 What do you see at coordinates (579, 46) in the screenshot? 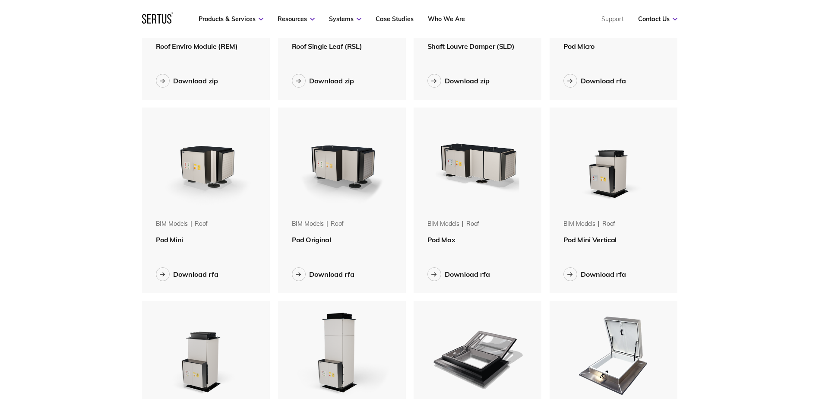
I see `span: Pod Micro` at bounding box center [579, 46].